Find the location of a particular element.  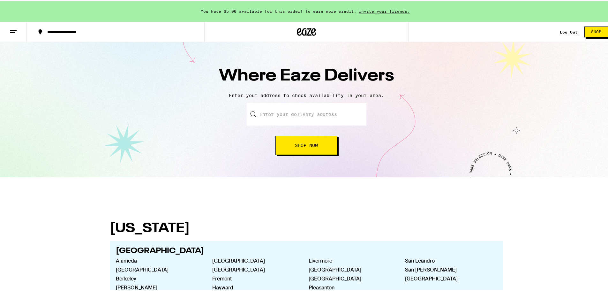

span: Shop is located at coordinates (596, 31).